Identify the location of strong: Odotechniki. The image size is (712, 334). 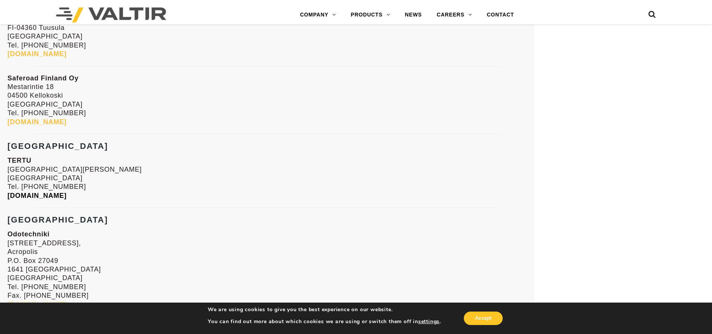
(28, 234).